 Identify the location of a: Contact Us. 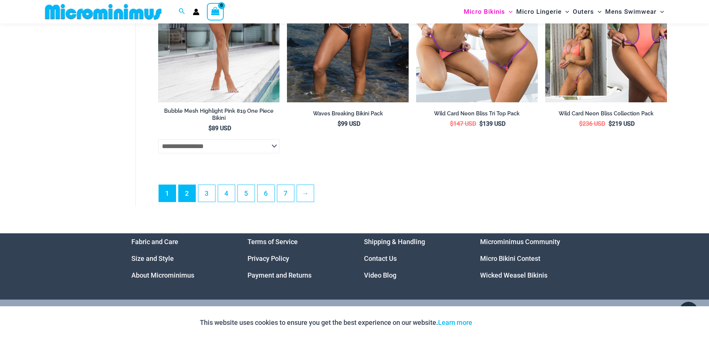
(380, 258).